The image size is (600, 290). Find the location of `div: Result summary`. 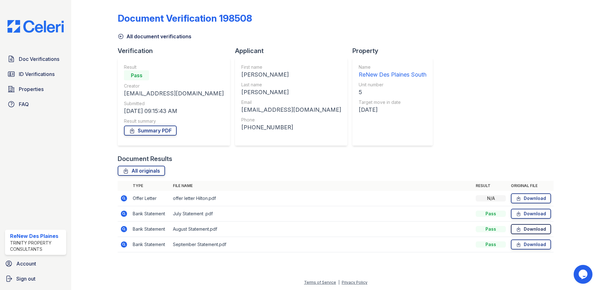

div: Result summary is located at coordinates (174, 121).